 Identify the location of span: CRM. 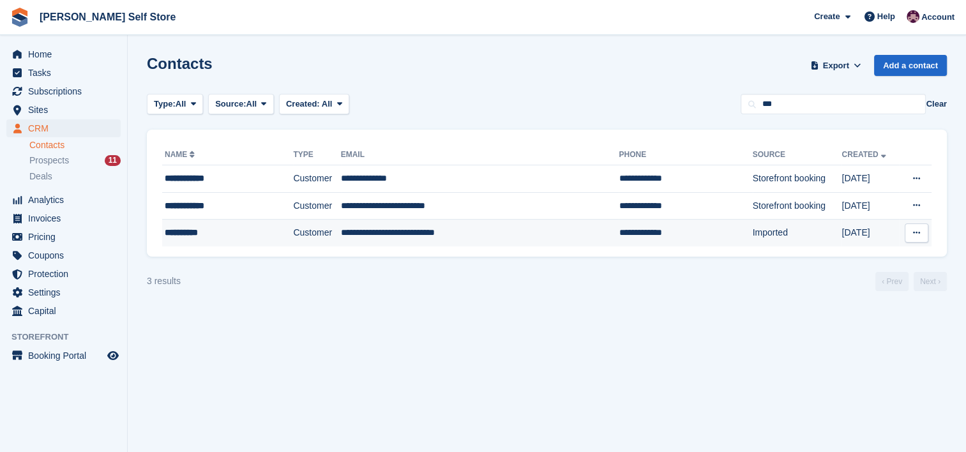
(66, 128).